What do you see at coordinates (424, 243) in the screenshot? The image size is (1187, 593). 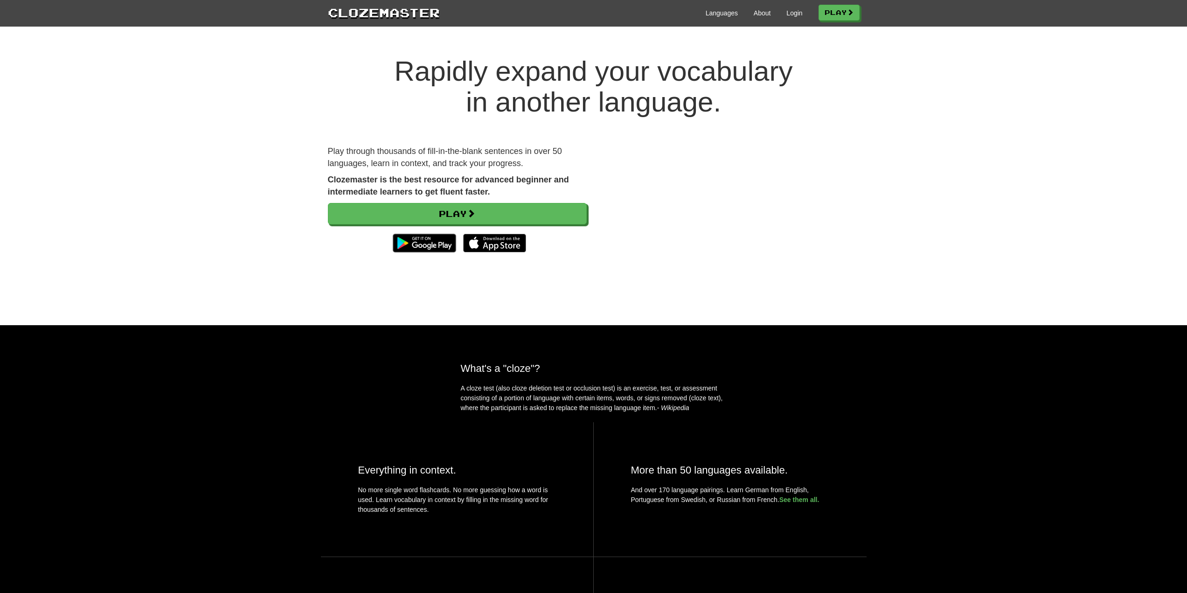 I see `img: Get it on Google Play` at bounding box center [424, 243].